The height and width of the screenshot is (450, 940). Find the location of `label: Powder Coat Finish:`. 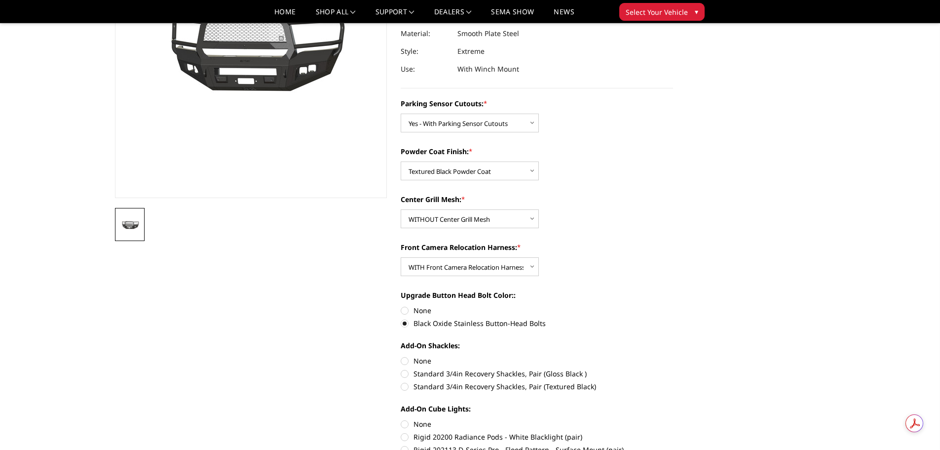

label: Powder Coat Finish: is located at coordinates (537, 151).